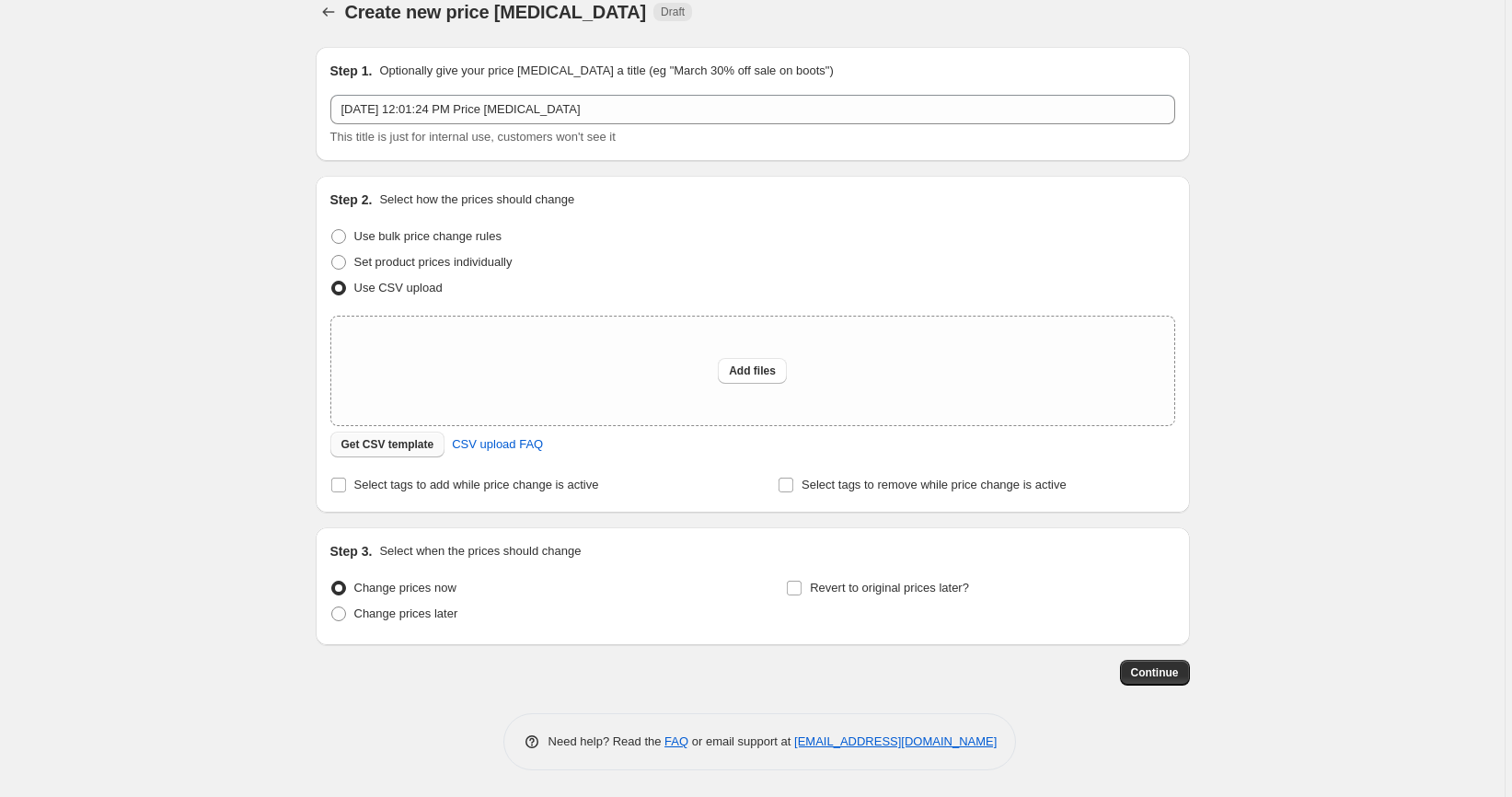 Image resolution: width=1512 pixels, height=797 pixels. I want to click on span: Need help? Read the, so click(606, 741).